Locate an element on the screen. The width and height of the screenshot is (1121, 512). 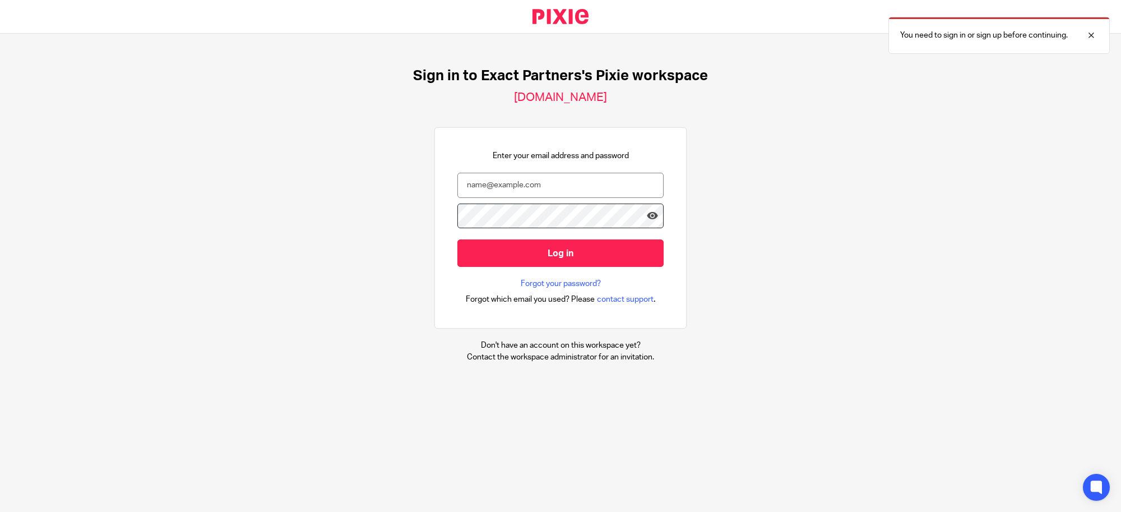
a: Forgot your password? is located at coordinates (560, 284).